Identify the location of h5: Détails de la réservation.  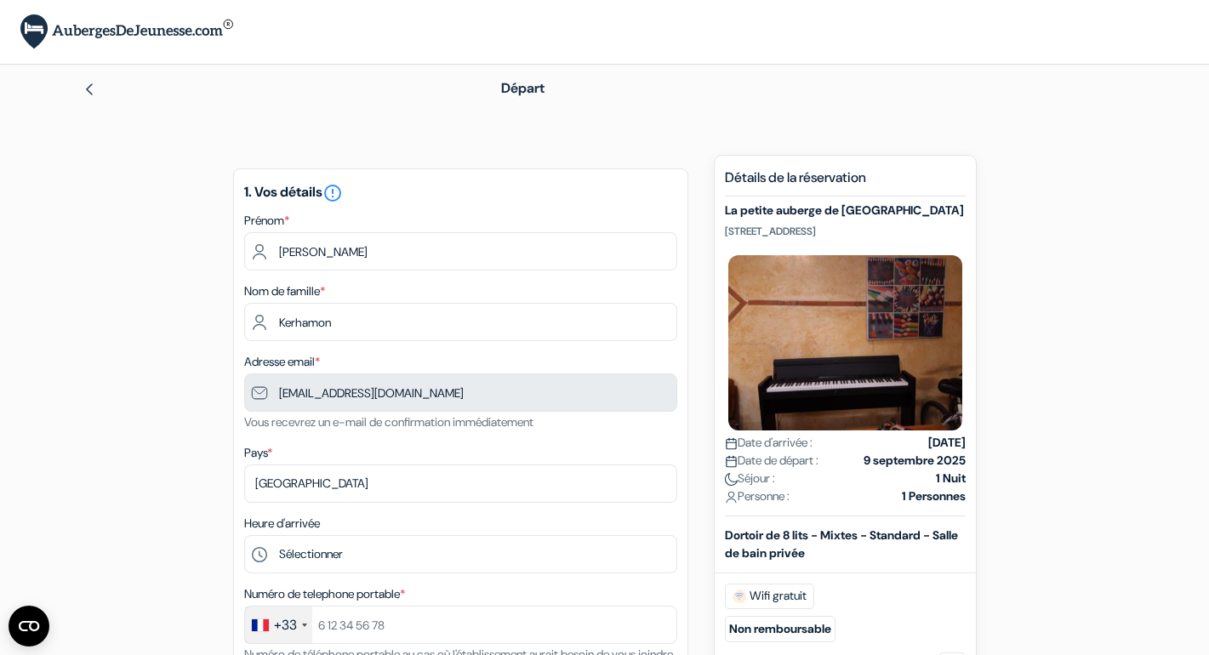
(845, 183).